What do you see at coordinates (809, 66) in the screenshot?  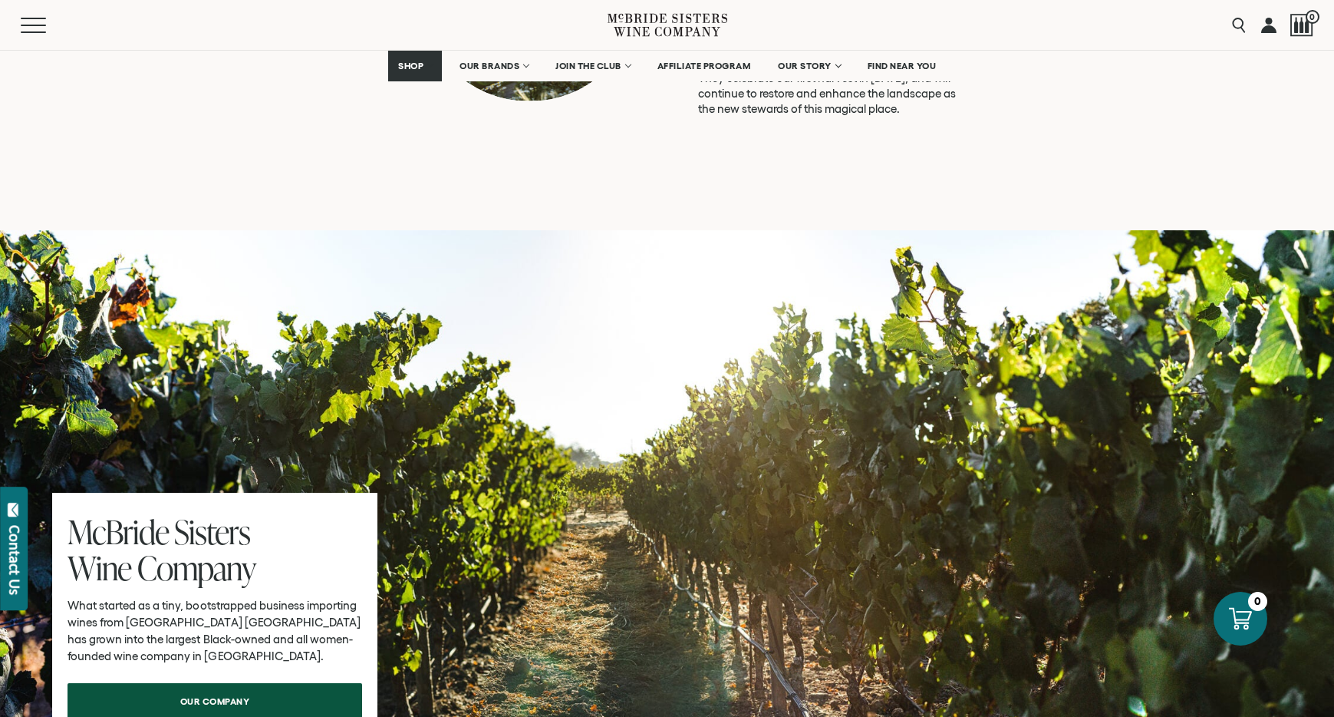 I see `a: OUR STORY` at bounding box center [809, 66].